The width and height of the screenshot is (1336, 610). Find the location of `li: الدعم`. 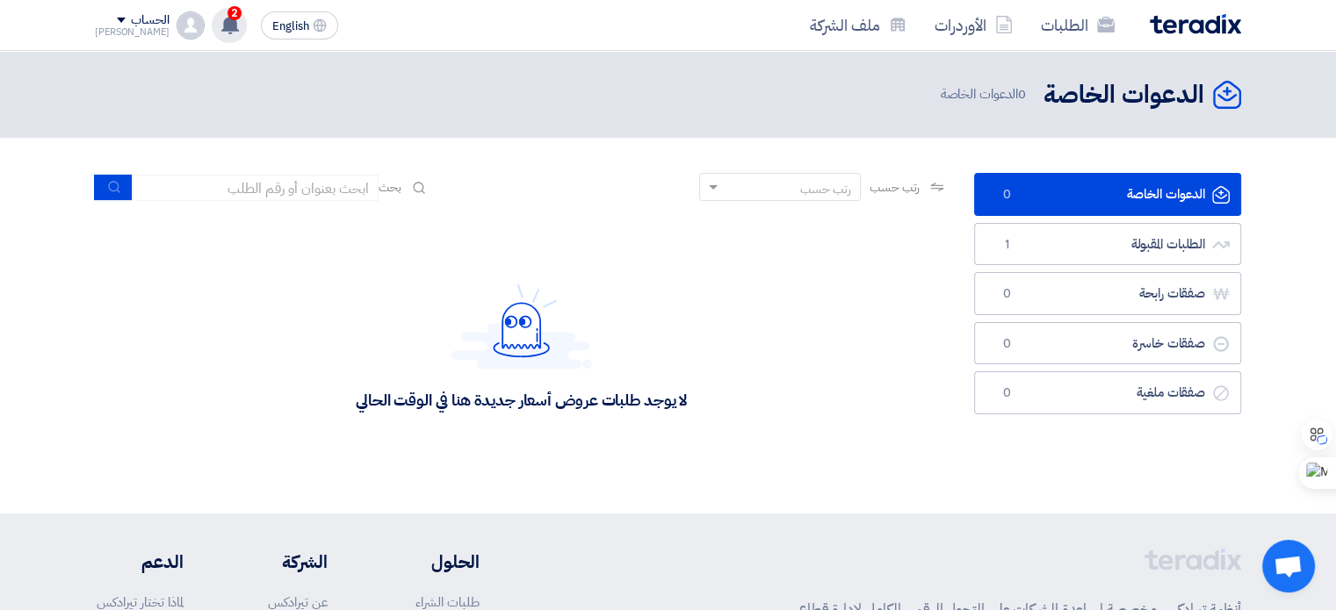

li: الدعم is located at coordinates (139, 562).